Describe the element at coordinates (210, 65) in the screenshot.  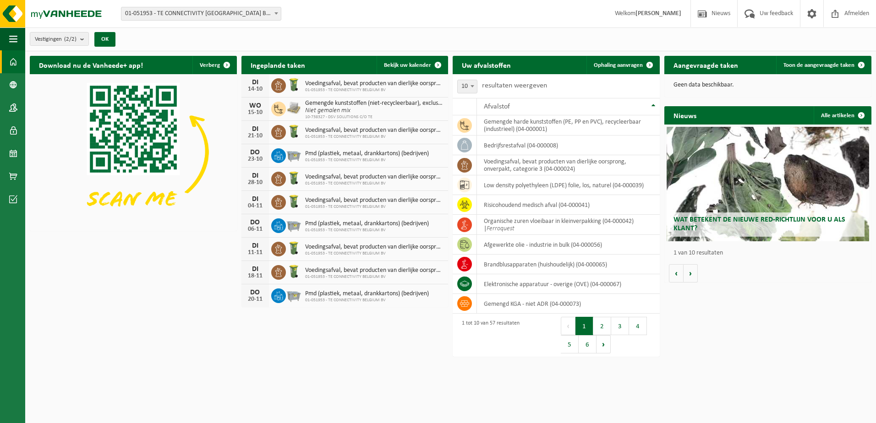
I see `span: Verberg` at that location.